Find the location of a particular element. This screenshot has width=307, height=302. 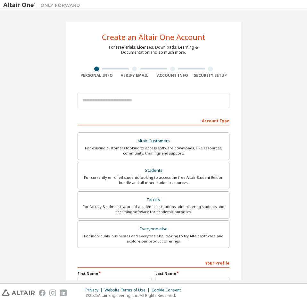

div: Account Type is located at coordinates (153, 120).